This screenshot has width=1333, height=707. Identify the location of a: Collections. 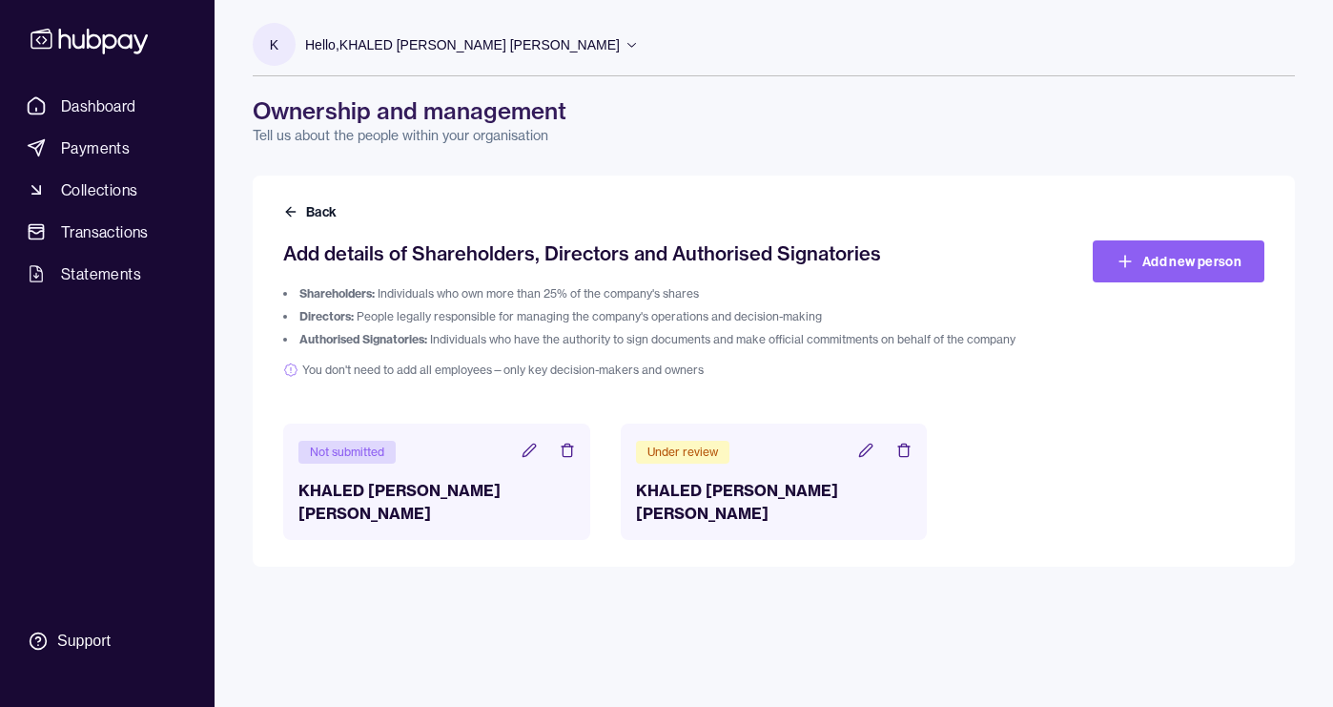
(107, 190).